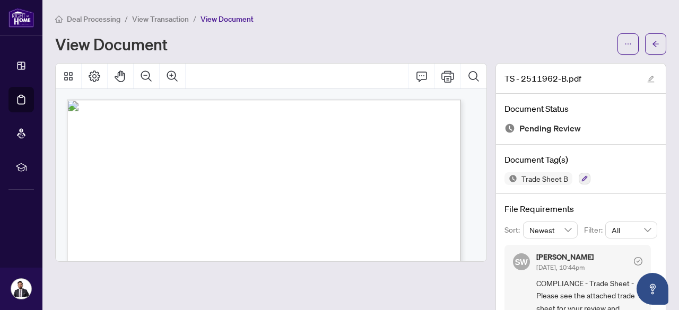 This screenshot has height=310, width=679. What do you see at coordinates (514, 230) in the screenshot?
I see `p: Sort:` at bounding box center [514, 230].